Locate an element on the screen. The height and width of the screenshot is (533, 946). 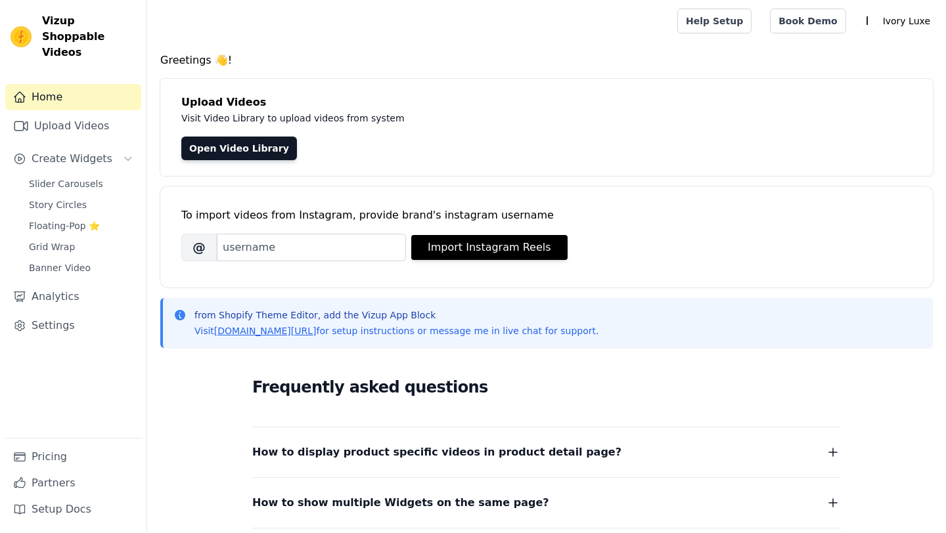
h4: Upload Videos is located at coordinates (546, 102).